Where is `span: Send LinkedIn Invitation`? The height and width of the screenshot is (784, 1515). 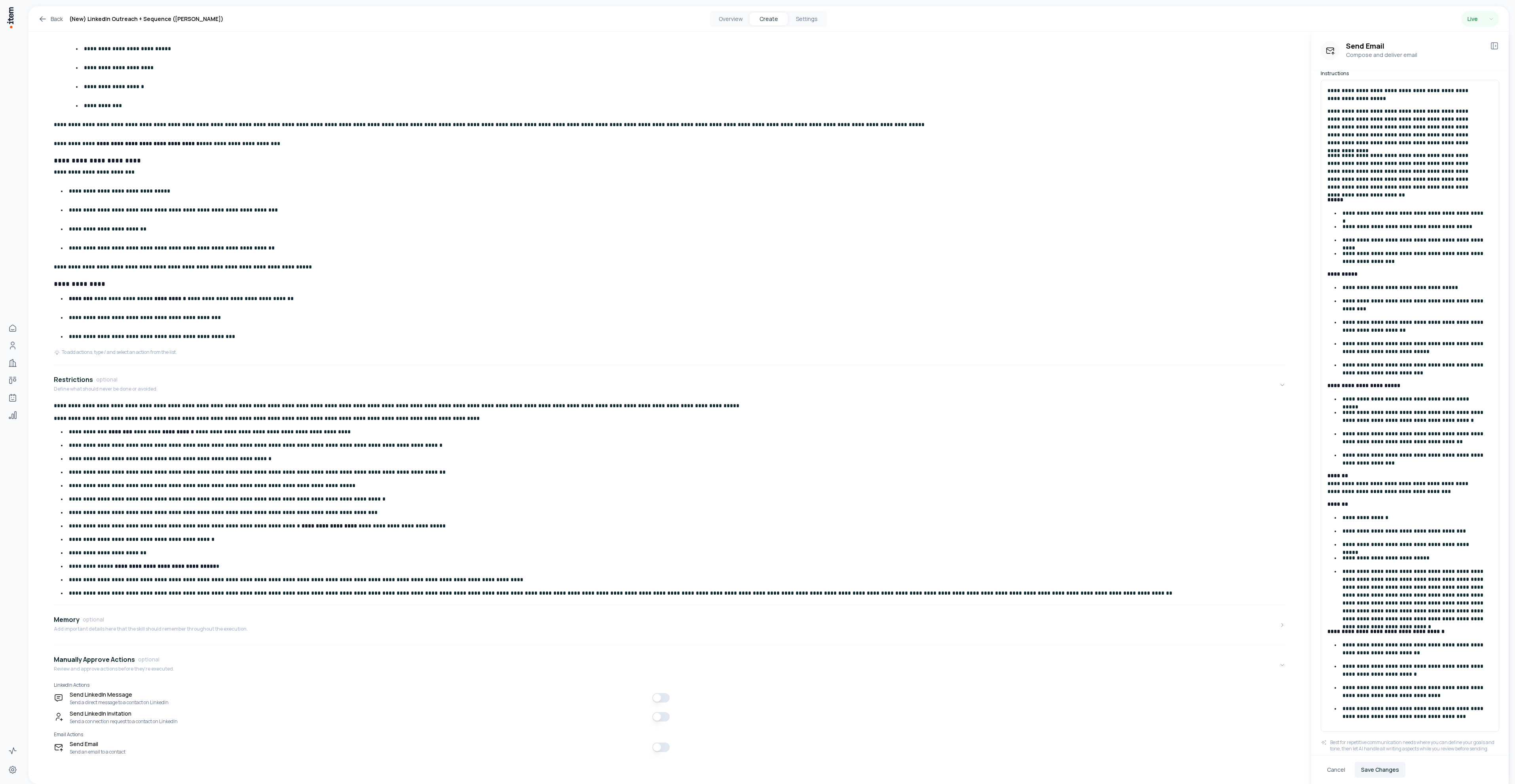
span: Send LinkedIn Invitation is located at coordinates (123, 714).